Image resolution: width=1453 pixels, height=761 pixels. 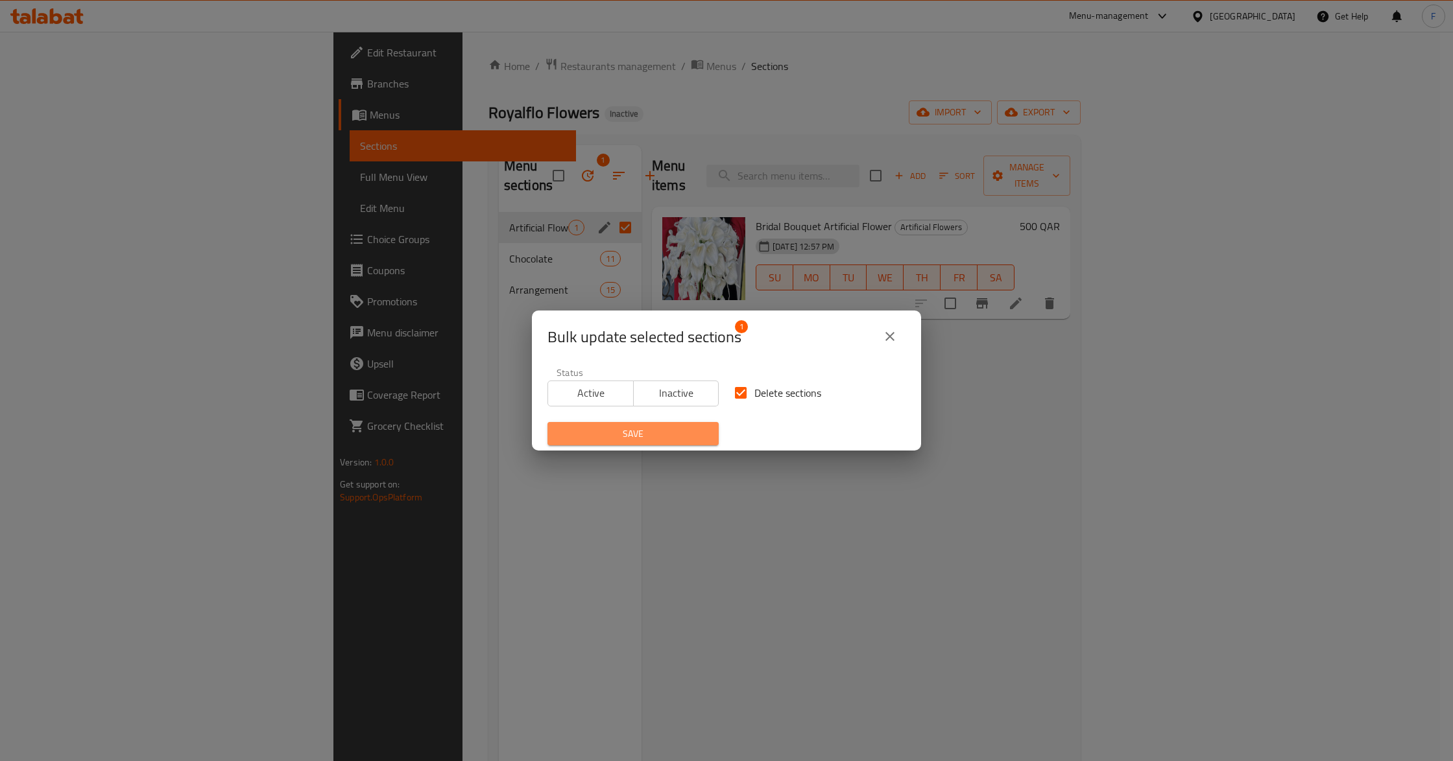 What do you see at coordinates (741, 327) in the screenshot?
I see `span: 1` at bounding box center [741, 327].